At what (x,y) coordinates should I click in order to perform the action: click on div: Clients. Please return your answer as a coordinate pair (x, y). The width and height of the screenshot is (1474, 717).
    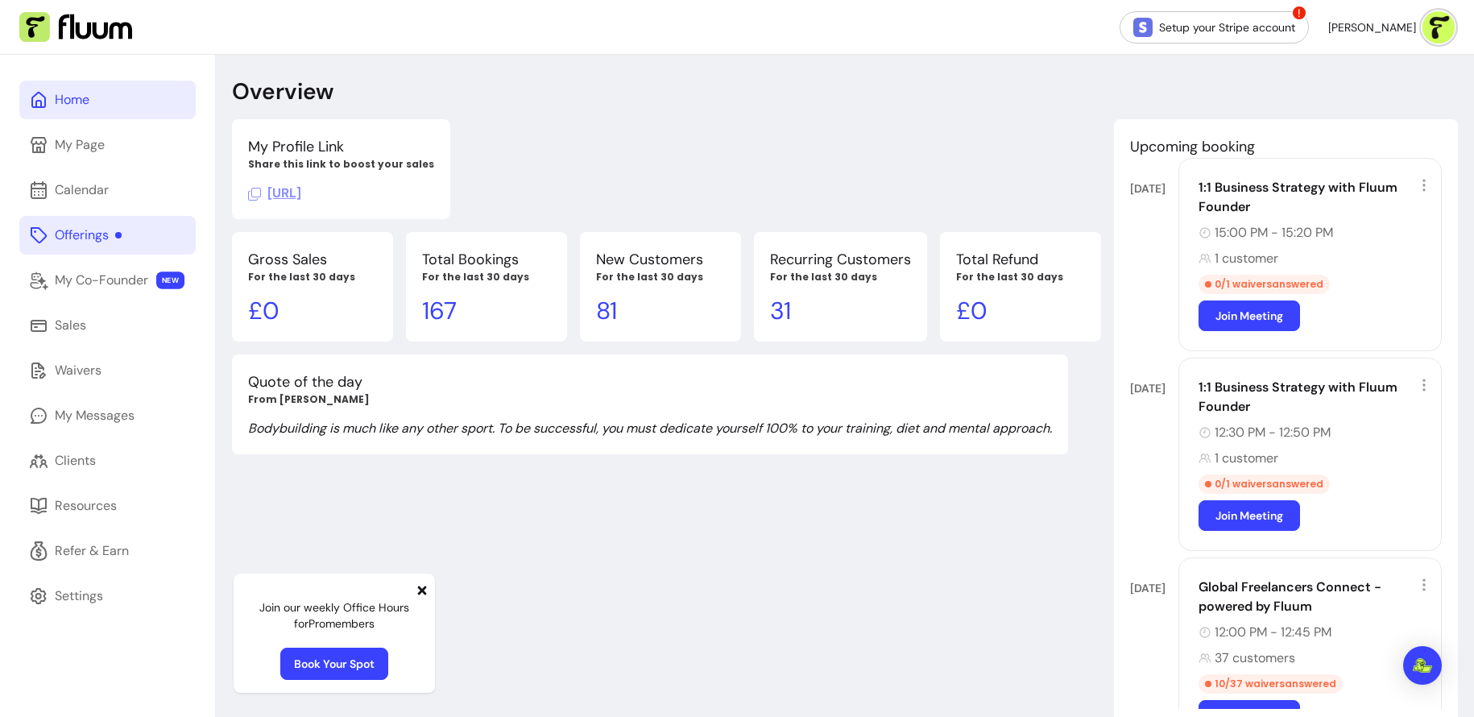
    Looking at the image, I should click on (75, 461).